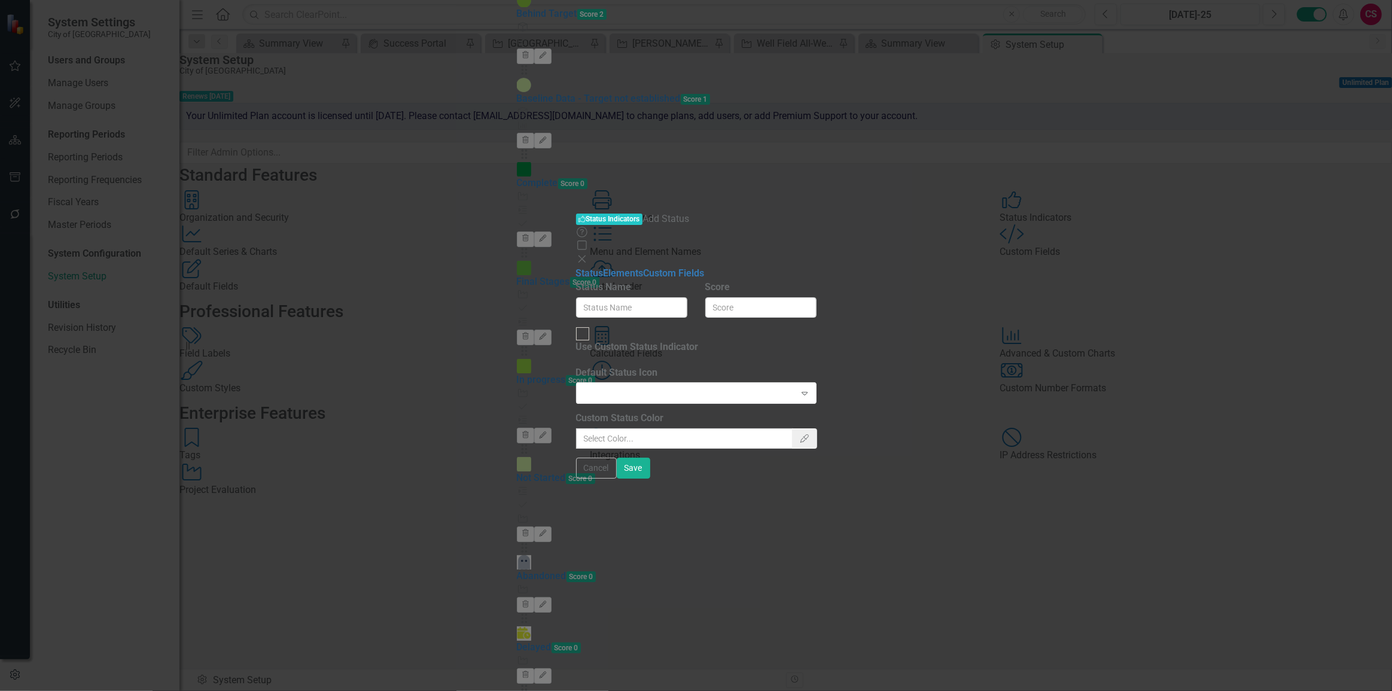 The image size is (1392, 691). What do you see at coordinates (674, 273) in the screenshot?
I see `a: Custom Fields` at bounding box center [674, 273].